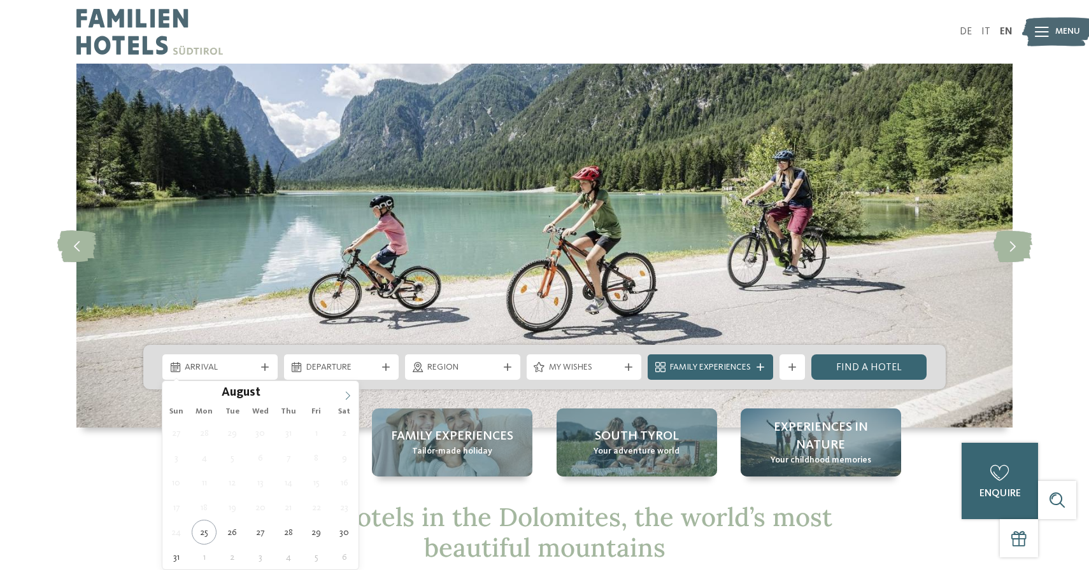 The width and height of the screenshot is (1089, 570). What do you see at coordinates (344, 507) in the screenshot?
I see `span: August 23, 2025` at bounding box center [344, 507].